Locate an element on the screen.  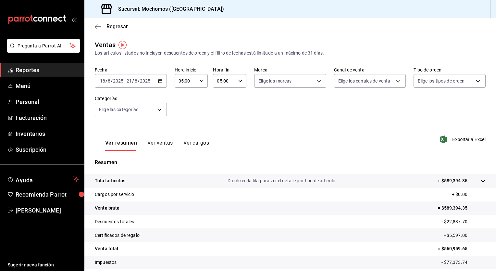
label: Hora inicio is located at coordinates (191, 70).